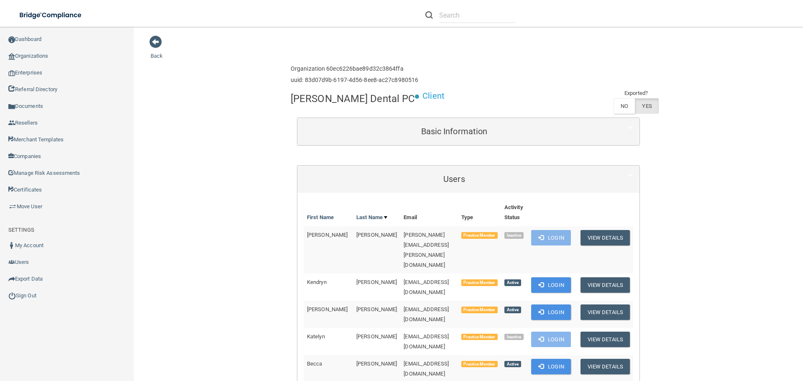 The image size is (803, 381). What do you see at coordinates (12, 40) in the screenshot?
I see `img: ic_dashboard_dark.d01f4a41.png` at bounding box center [12, 40].